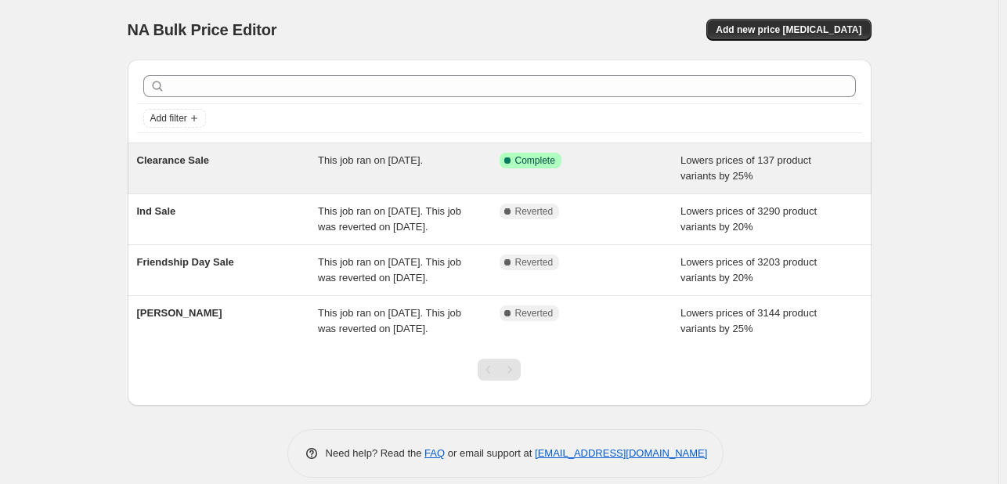 The image size is (1007, 484). What do you see at coordinates (175, 118) in the screenshot?
I see `button: Add filter` at bounding box center [175, 118].